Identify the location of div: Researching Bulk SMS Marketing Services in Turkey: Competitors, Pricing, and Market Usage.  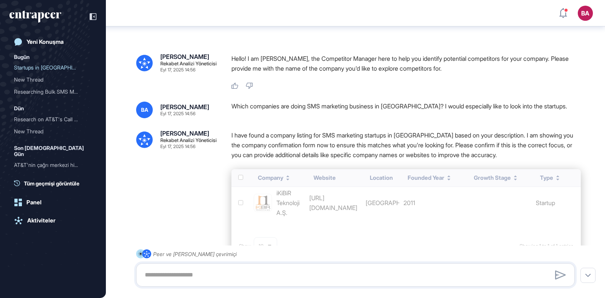
(53, 92).